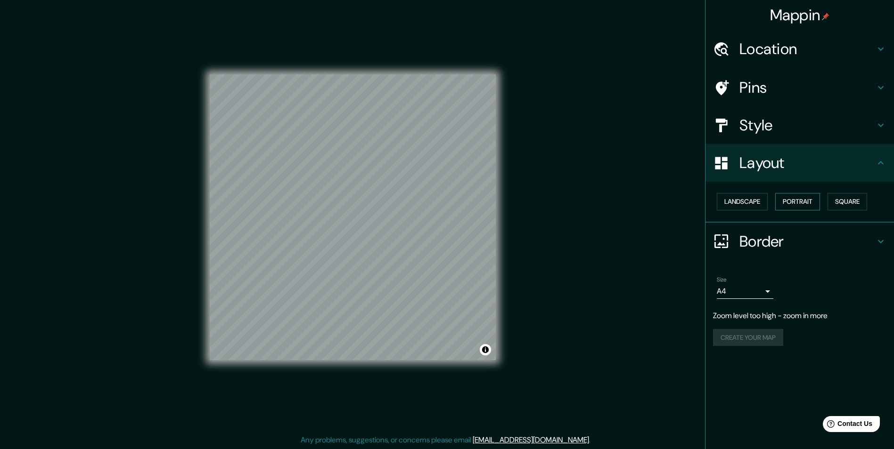  I want to click on h4: Style, so click(807, 125).